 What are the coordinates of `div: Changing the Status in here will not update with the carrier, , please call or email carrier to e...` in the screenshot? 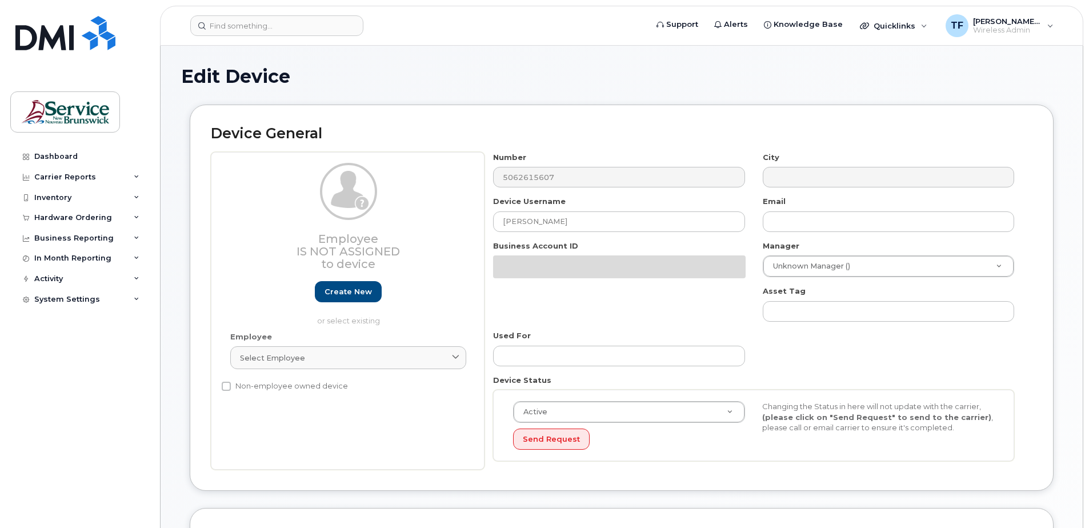 It's located at (878, 417).